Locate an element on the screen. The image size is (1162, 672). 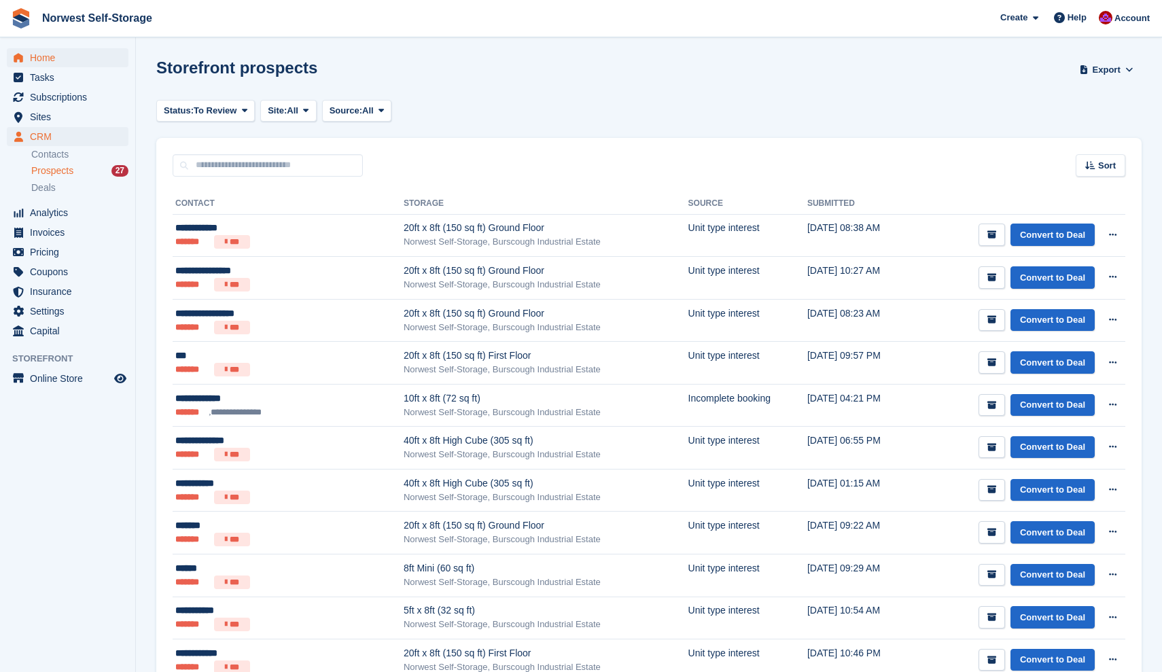
span: Storefront is located at coordinates (73, 359).